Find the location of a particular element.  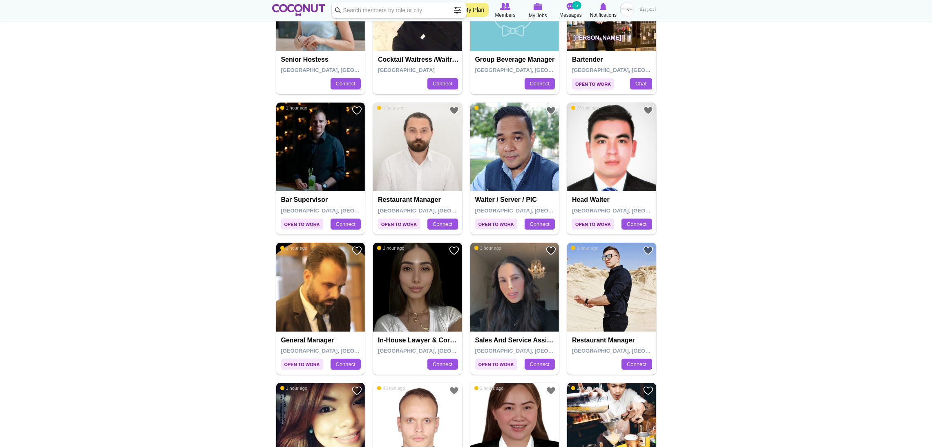

h4: Group Beverage Manager is located at coordinates (516, 60).